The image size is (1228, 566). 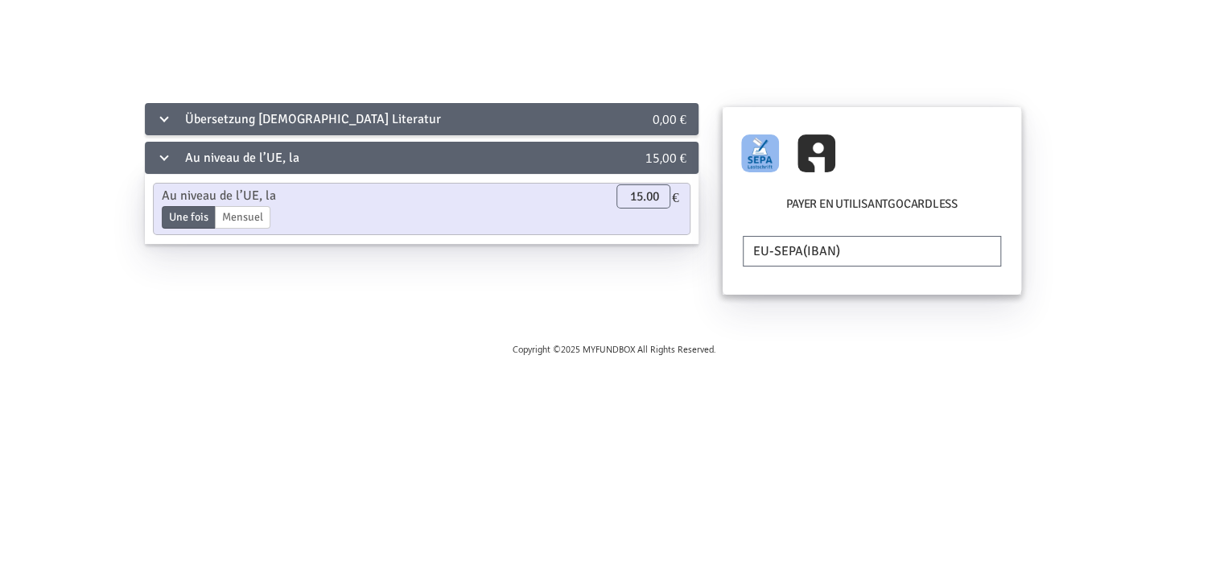 I want to click on label: GOCARDLESS, so click(x=922, y=204).